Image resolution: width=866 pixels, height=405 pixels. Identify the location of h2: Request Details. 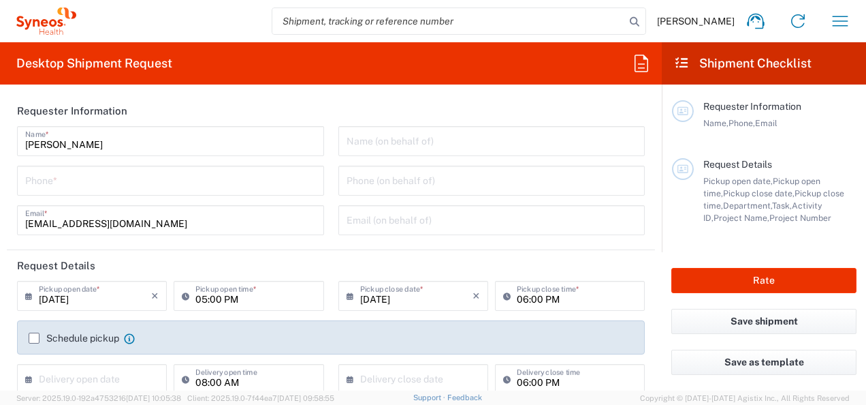
(56, 266).